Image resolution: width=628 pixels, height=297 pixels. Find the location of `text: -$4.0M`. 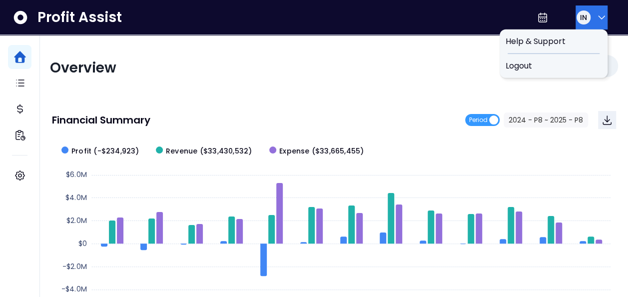

text: -$4.0M is located at coordinates (74, 289).